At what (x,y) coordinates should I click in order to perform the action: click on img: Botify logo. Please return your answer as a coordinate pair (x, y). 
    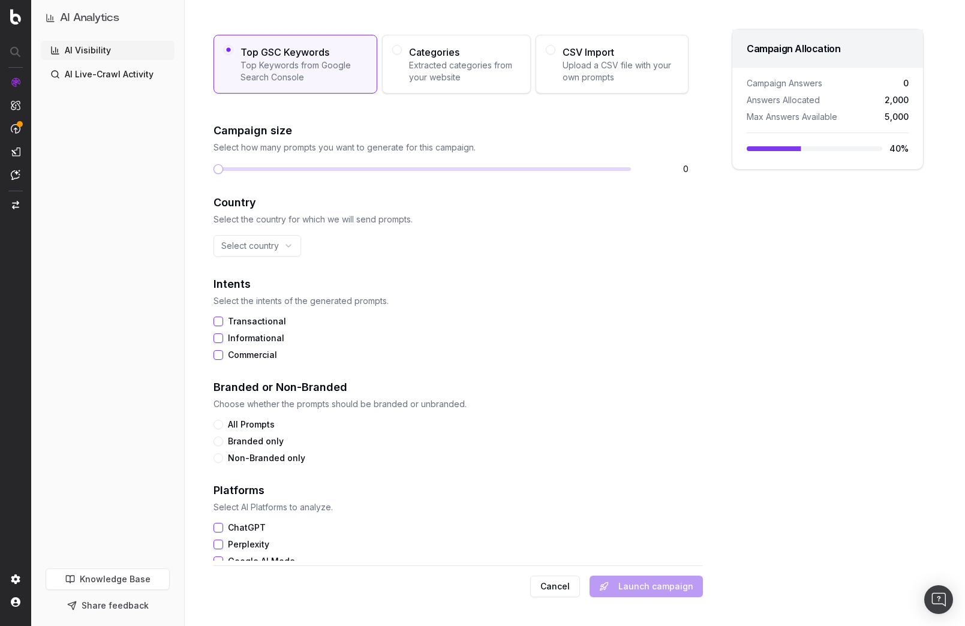
    Looking at the image, I should click on (16, 17).